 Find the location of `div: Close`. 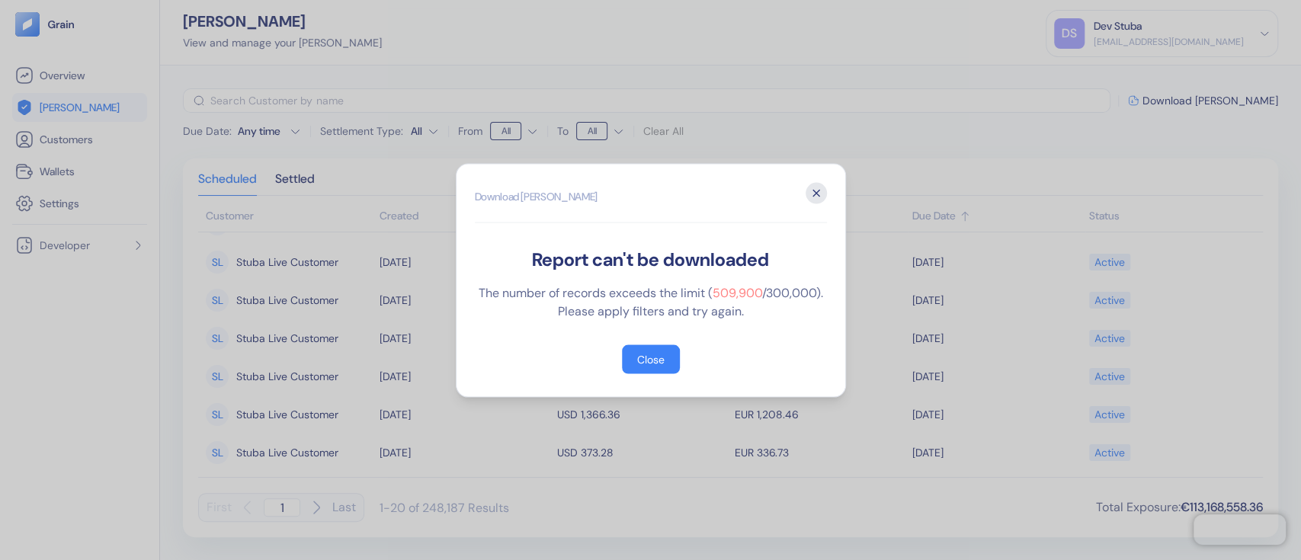

div: Close is located at coordinates (651, 359).